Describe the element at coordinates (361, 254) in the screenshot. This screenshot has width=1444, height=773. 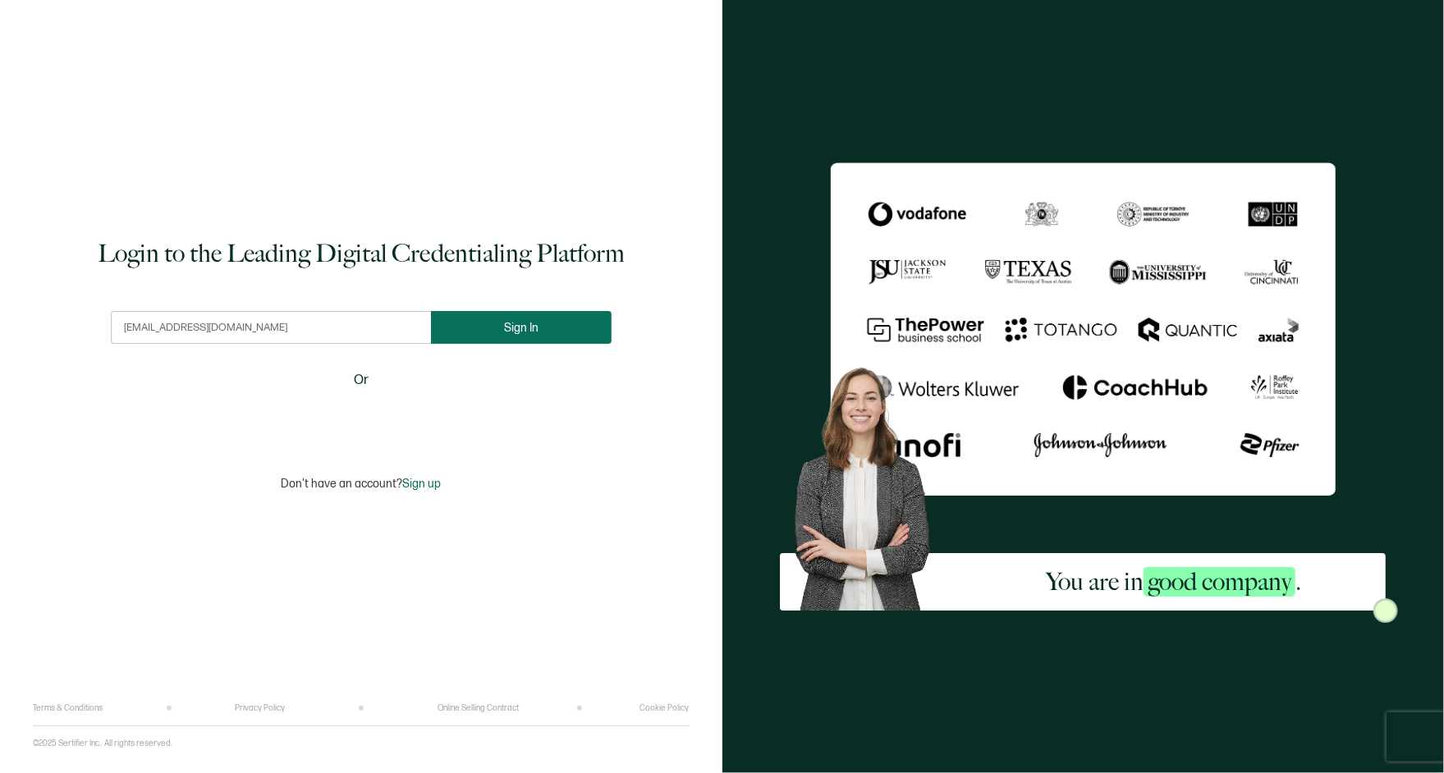
I see `h1: Login to the Leading Digital Credentialing Platform` at that location.